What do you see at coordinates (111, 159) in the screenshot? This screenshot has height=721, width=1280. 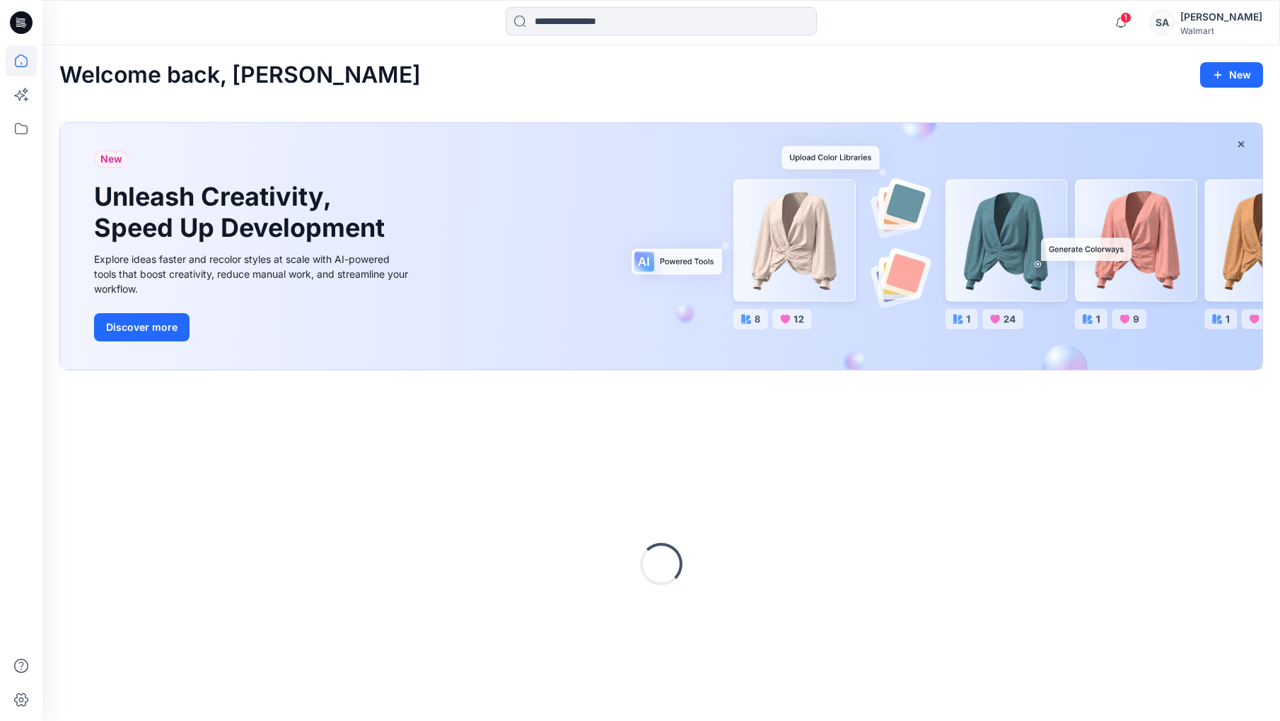 I see `span: New` at bounding box center [111, 159].